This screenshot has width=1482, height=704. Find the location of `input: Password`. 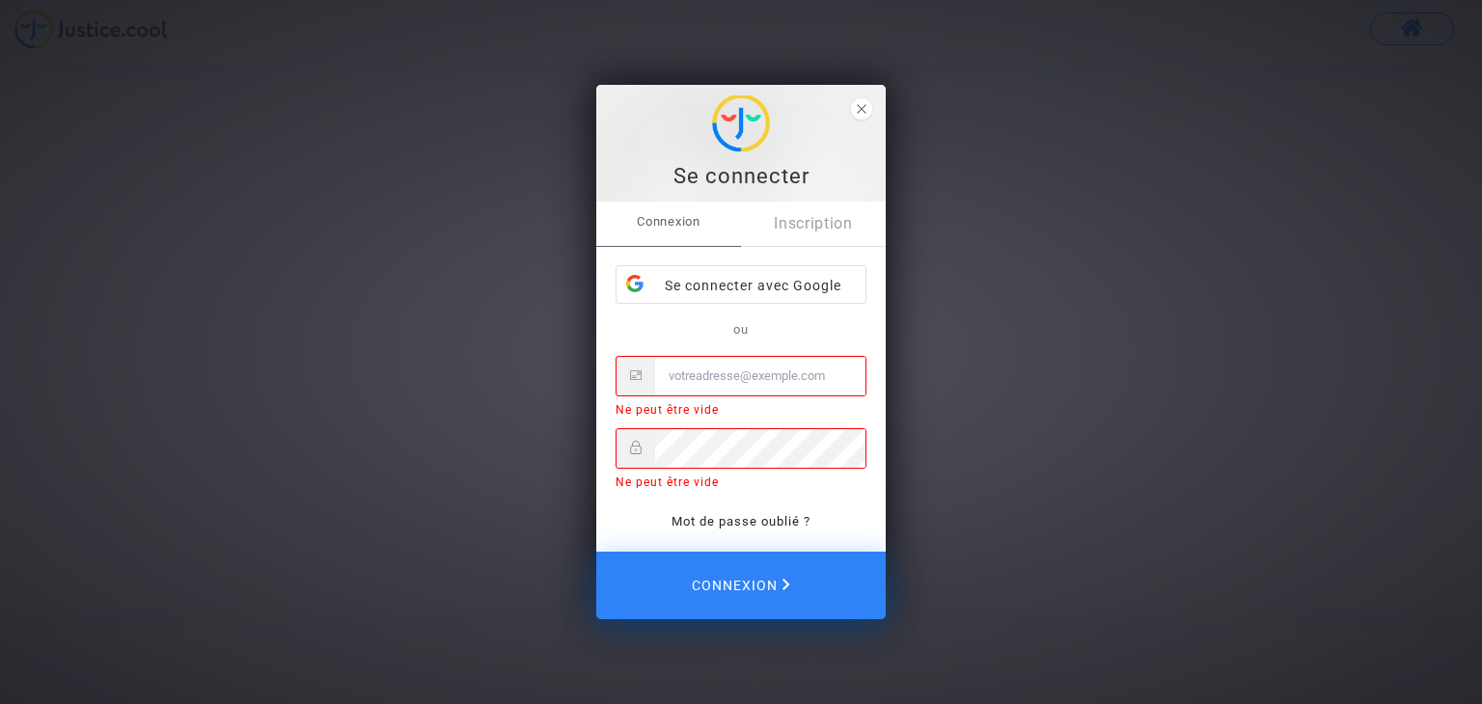

input: Password is located at coordinates (760, 449).